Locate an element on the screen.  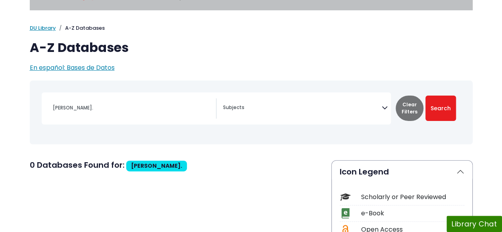
div: e-Book is located at coordinates (413, 214).